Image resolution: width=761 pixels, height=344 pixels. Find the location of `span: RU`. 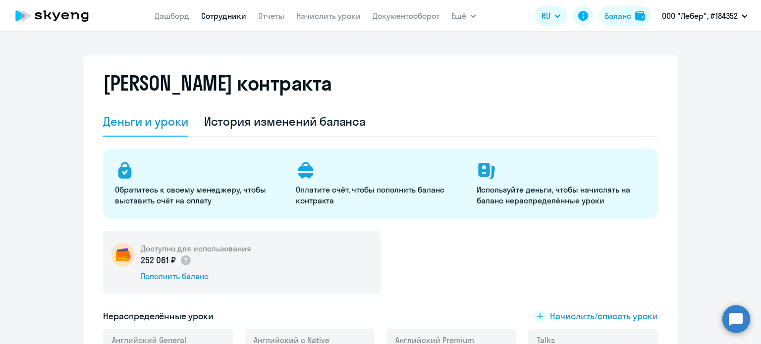

span: RU is located at coordinates (546, 16).